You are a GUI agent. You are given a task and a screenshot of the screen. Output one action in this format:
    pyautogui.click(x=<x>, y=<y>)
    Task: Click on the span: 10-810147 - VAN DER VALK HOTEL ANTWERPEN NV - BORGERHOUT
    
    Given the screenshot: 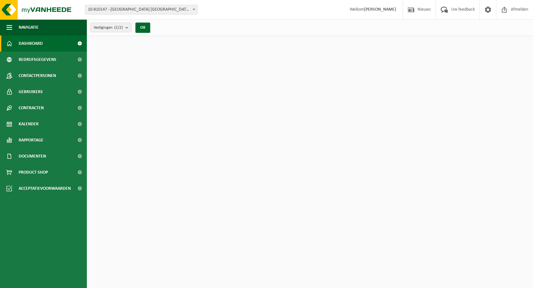 What is the action you would take?
    pyautogui.click(x=141, y=10)
    